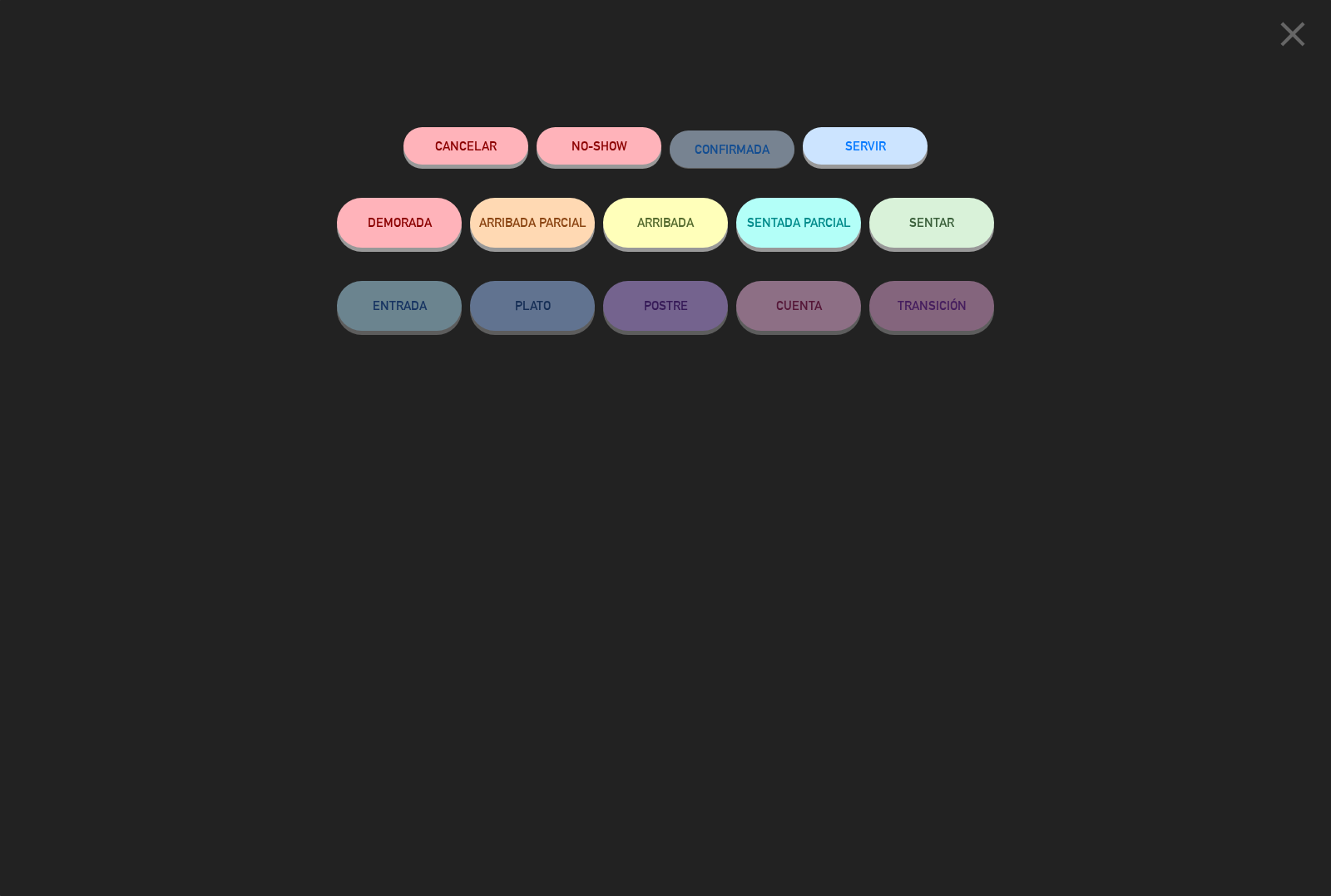  I want to click on button: CONFIRMADA, so click(732, 149).